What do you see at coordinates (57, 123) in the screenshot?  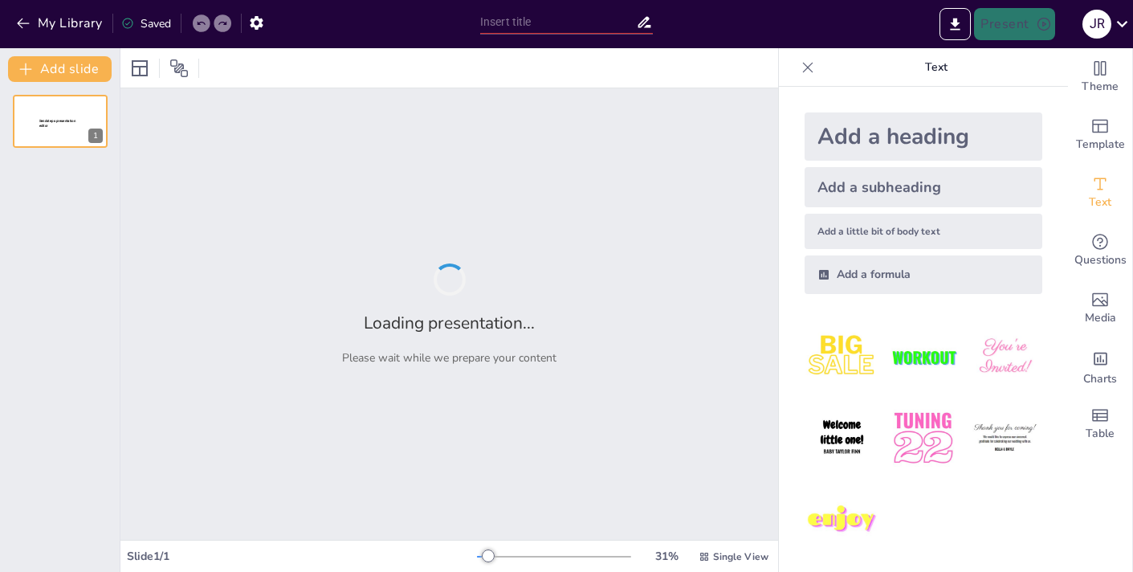 I see `span: Sendsteps presentation editor` at bounding box center [57, 123].